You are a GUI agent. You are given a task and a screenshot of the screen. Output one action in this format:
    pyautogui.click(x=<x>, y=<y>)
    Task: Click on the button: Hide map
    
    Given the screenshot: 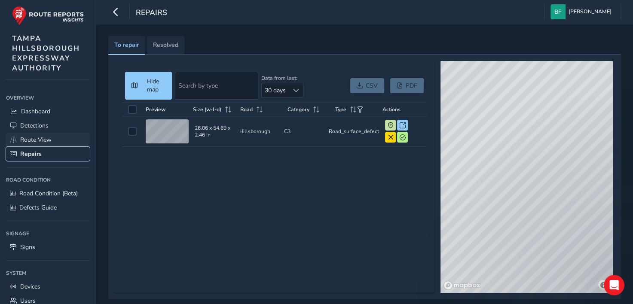 What is the action you would take?
    pyautogui.click(x=149, y=86)
    